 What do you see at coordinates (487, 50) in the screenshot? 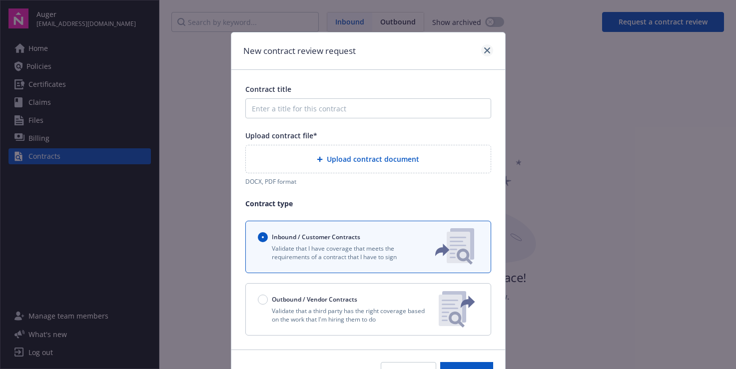
I see `a: close` at bounding box center [487, 50].